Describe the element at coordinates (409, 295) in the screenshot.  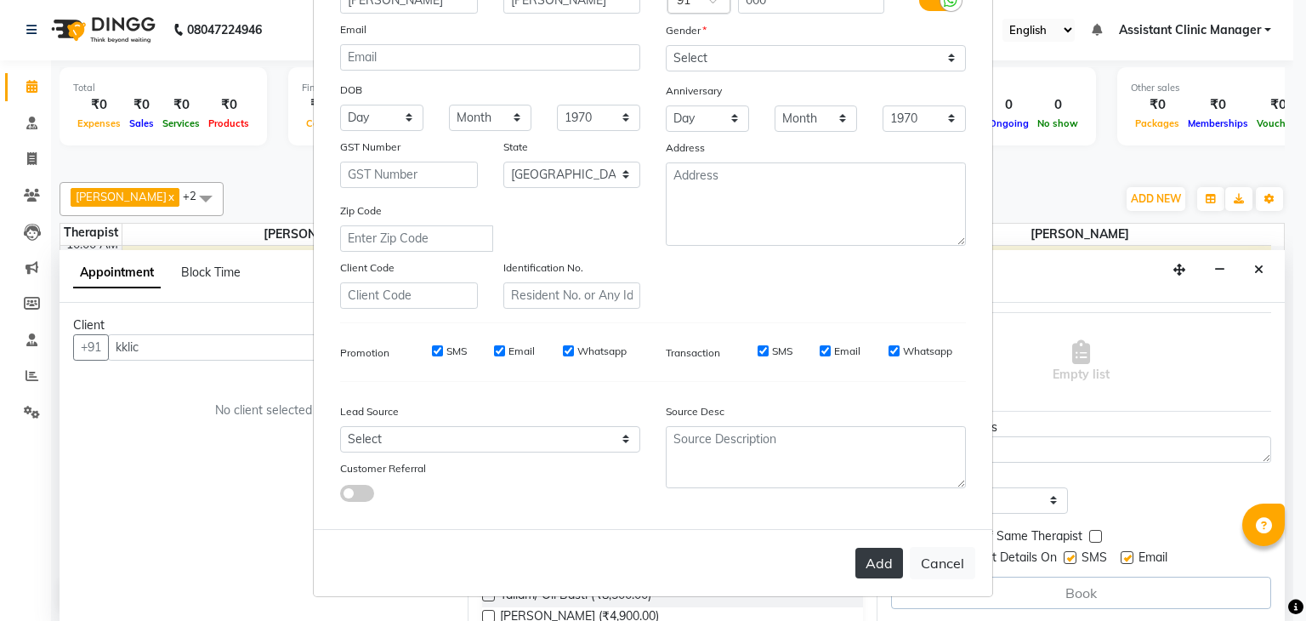
I see `input: Client Code` at that location.